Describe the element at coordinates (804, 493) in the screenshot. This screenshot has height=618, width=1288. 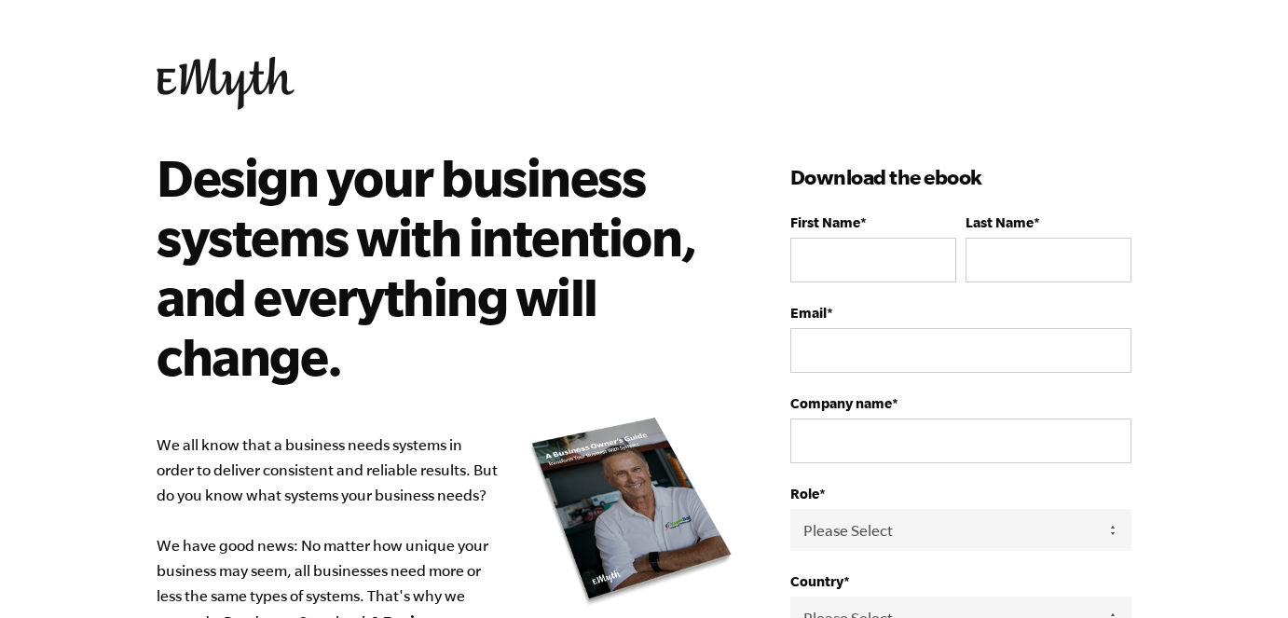
I see `span: Role` at that location.